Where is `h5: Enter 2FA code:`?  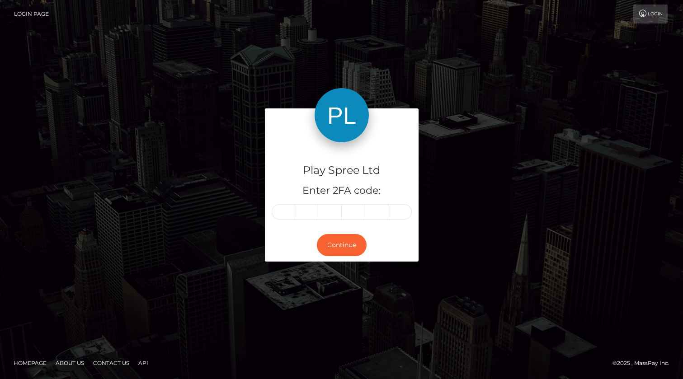
h5: Enter 2FA code: is located at coordinates (342, 191).